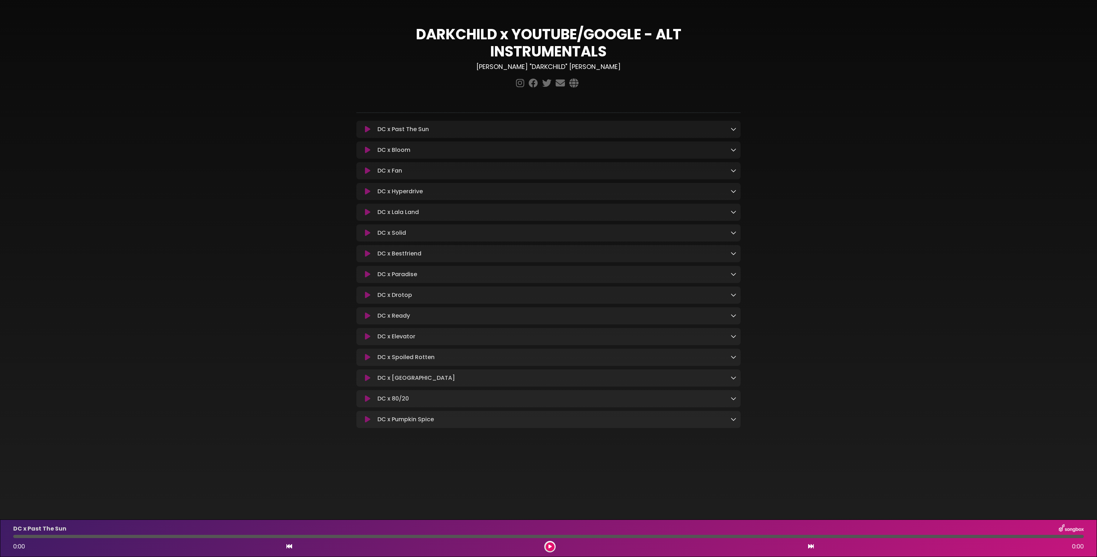  I want to click on p: DC x Elevator, so click(396, 336).